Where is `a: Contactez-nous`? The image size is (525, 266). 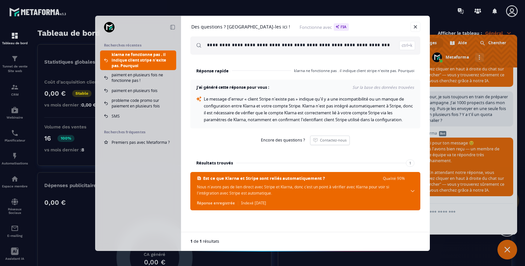
a: Contactez-nous is located at coordinates (329, 140).